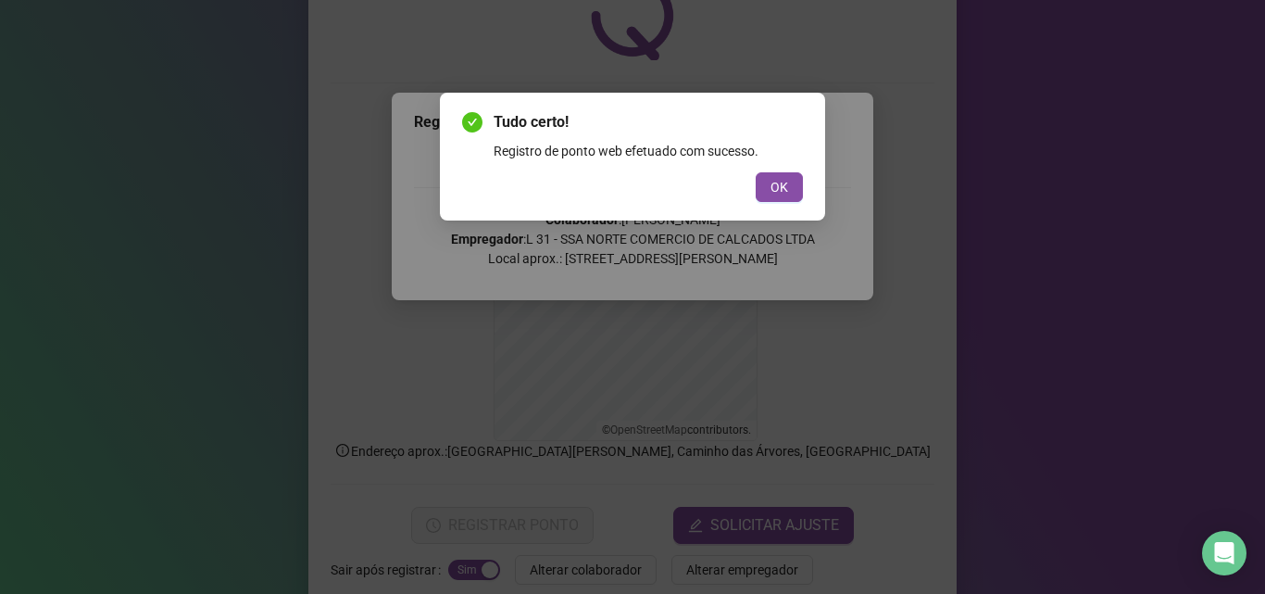  What do you see at coordinates (648, 151) in the screenshot?
I see `div: Registro de ponto web efetuado com sucesso.` at bounding box center [648, 151].